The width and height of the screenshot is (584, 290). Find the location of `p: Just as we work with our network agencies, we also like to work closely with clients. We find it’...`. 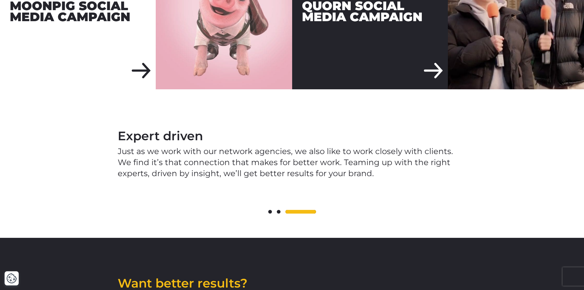

p: Just as we work with our network agencies, we also like to work closely with clients. We find it’... is located at coordinates (292, 162).